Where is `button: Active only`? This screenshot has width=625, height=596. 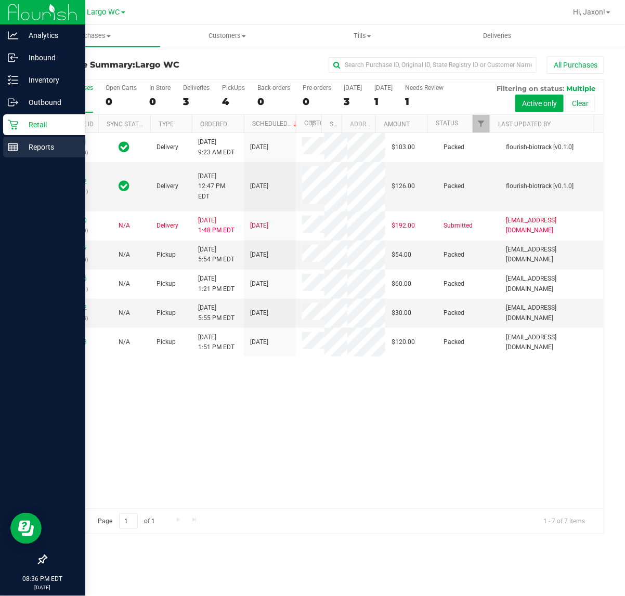 button: Active only is located at coordinates (539, 103).